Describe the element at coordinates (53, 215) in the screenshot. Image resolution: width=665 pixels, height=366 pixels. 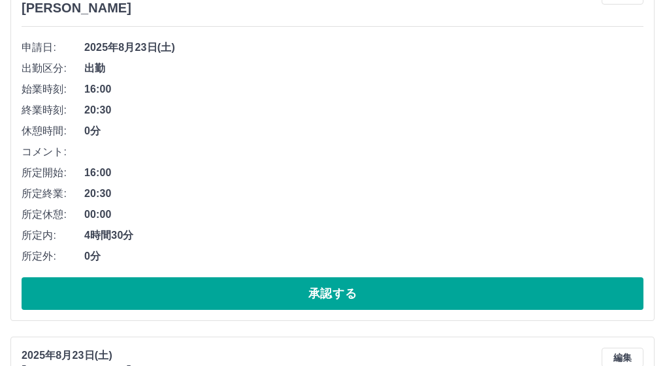
I see `span: 所定休憩:` at that location.